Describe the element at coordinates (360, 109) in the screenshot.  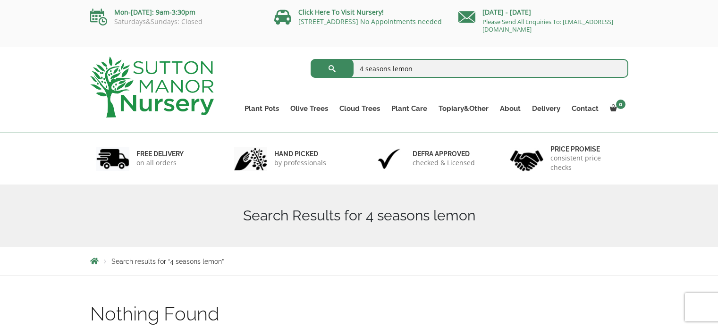
I see `a: Cloud Trees` at that location.